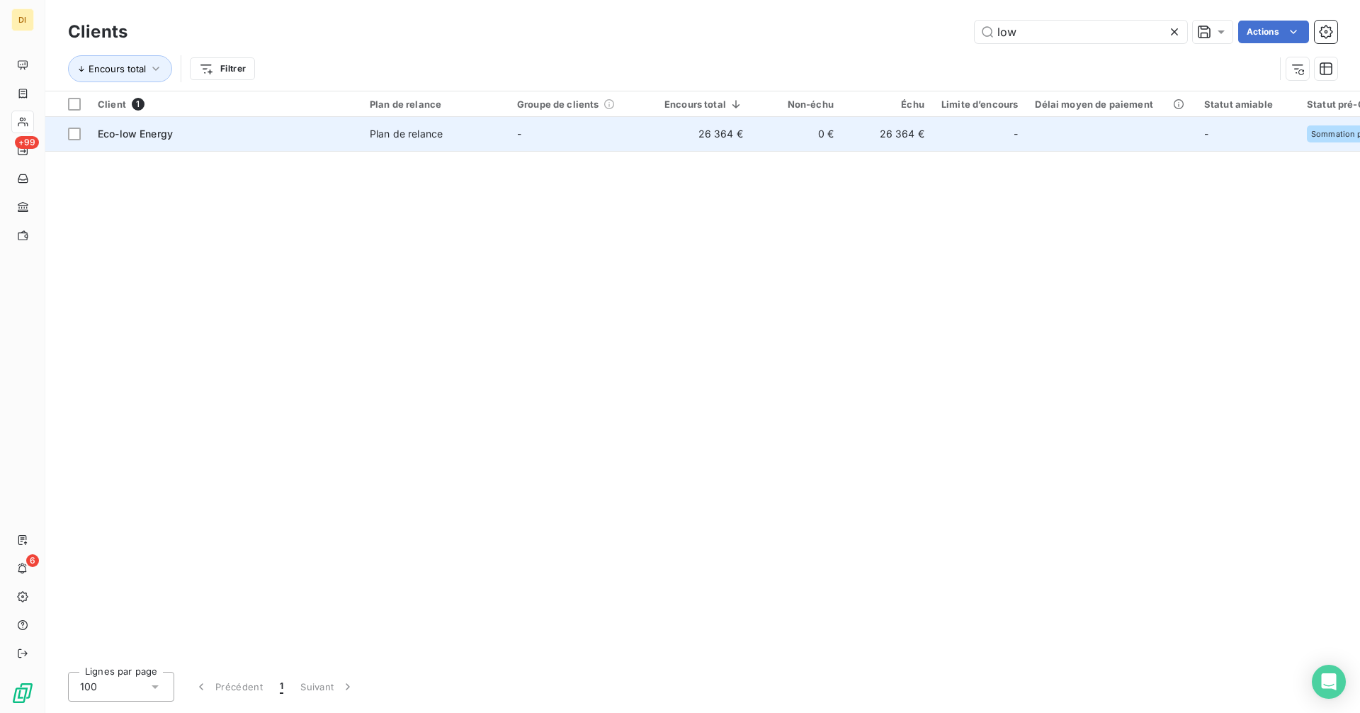 This screenshot has height=713, width=1360. Describe the element at coordinates (888, 104) in the screenshot. I see `div: Échu` at that location.